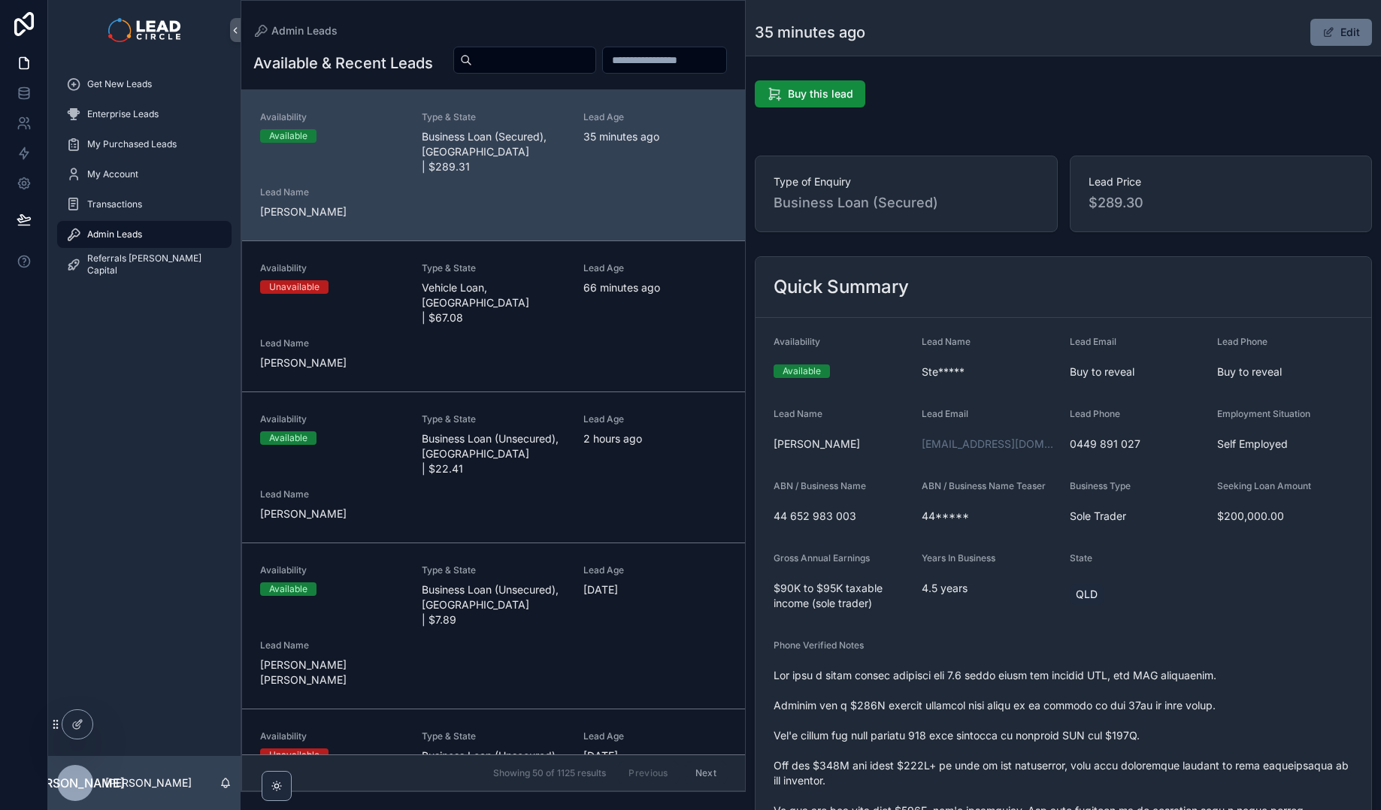 Image resolution: width=1381 pixels, height=810 pixels. I want to click on img: App logo, so click(144, 30).